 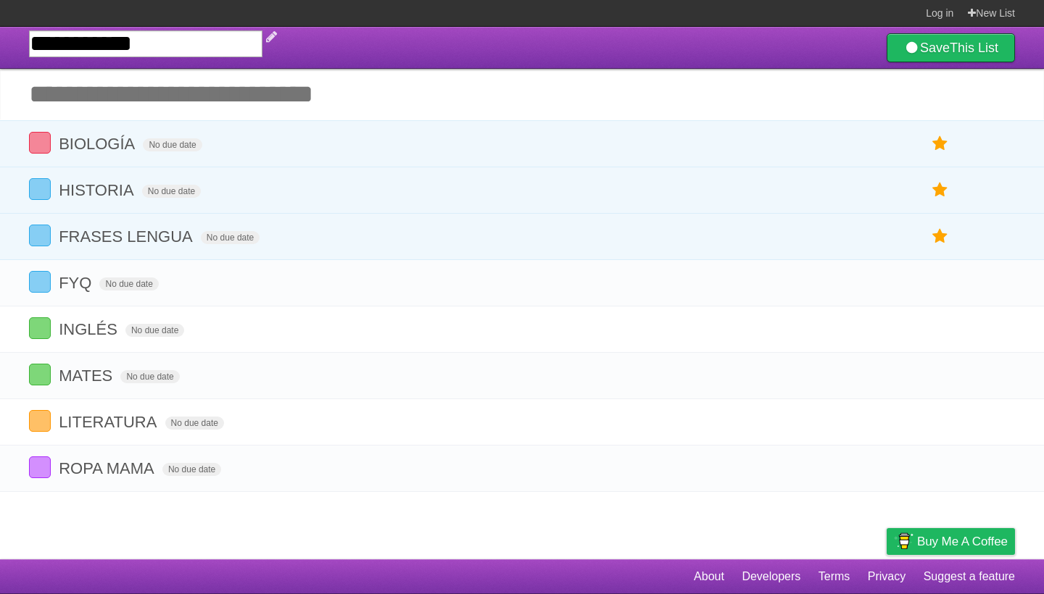 I want to click on img: Buy me a coffee, so click(x=903, y=541).